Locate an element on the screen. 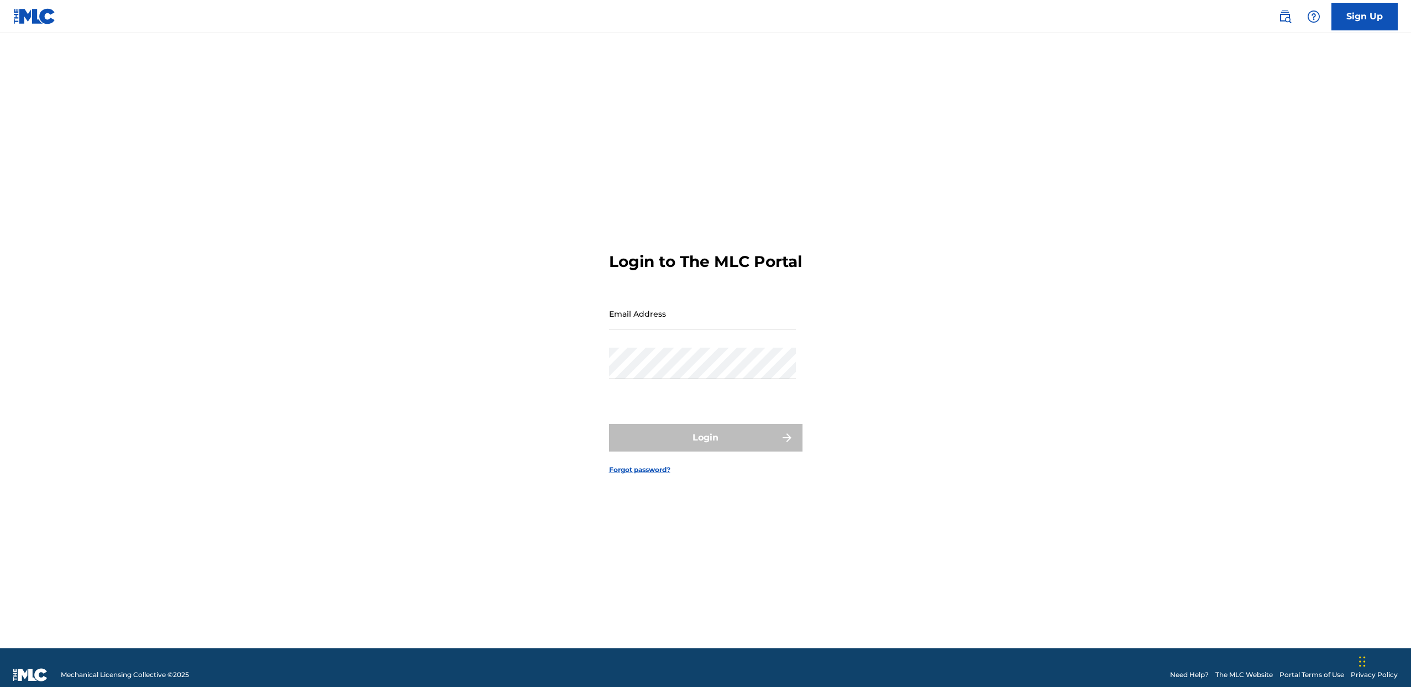 Image resolution: width=1411 pixels, height=687 pixels. a: Public Search is located at coordinates (1285, 17).